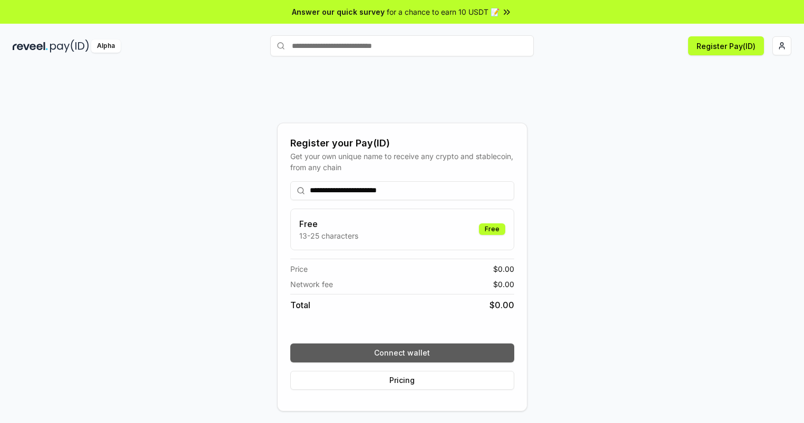 This screenshot has height=423, width=804. What do you see at coordinates (300, 305) in the screenshot?
I see `span: Total` at bounding box center [300, 305].